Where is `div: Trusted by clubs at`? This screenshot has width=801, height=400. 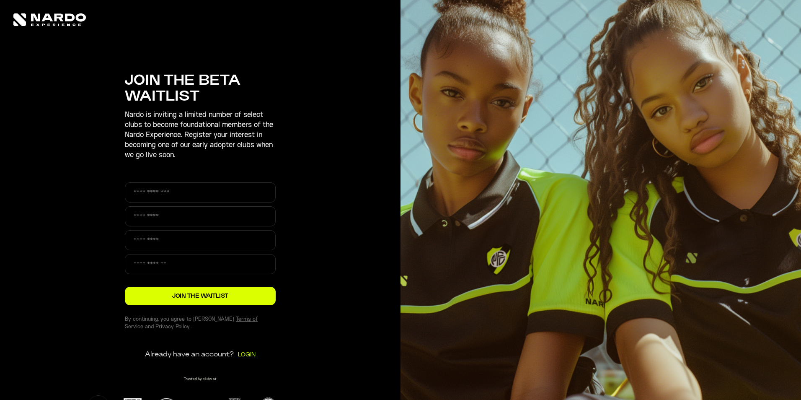 div: Trusted by clubs at is located at coordinates (200, 379).